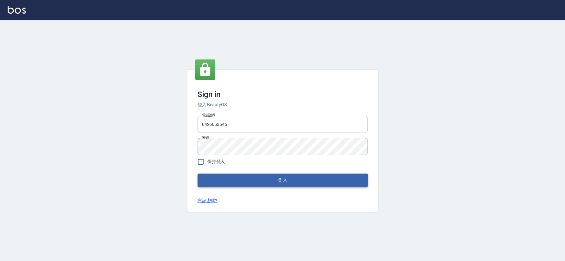 Image resolution: width=565 pixels, height=261 pixels. What do you see at coordinates (17, 10) in the screenshot?
I see `img: Logo` at bounding box center [17, 10].